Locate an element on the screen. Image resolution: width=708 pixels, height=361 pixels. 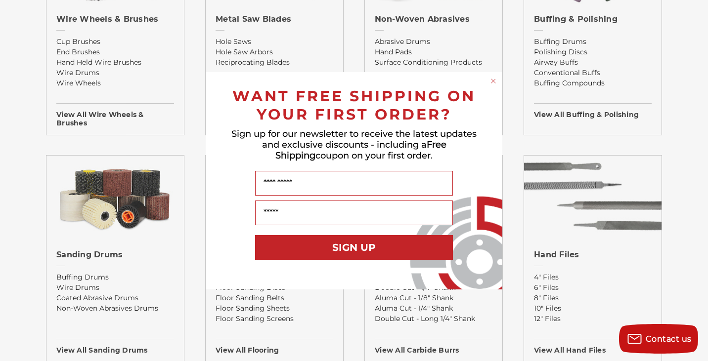
button: SIGN UP is located at coordinates (354, 248).